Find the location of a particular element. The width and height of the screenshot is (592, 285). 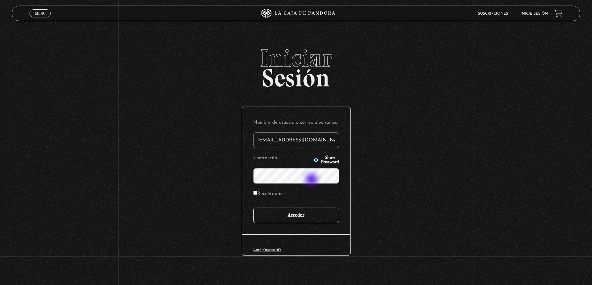

input: Acceder is located at coordinates (296, 215).